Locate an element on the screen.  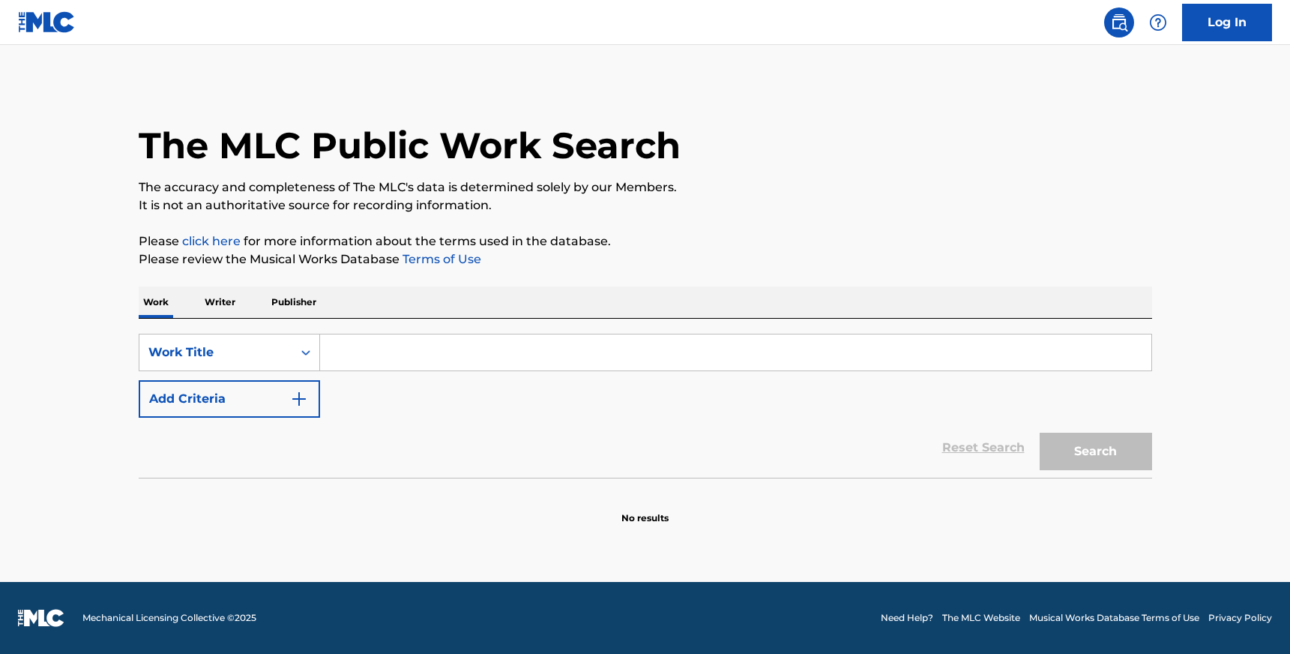
p: Writer is located at coordinates (220, 302).